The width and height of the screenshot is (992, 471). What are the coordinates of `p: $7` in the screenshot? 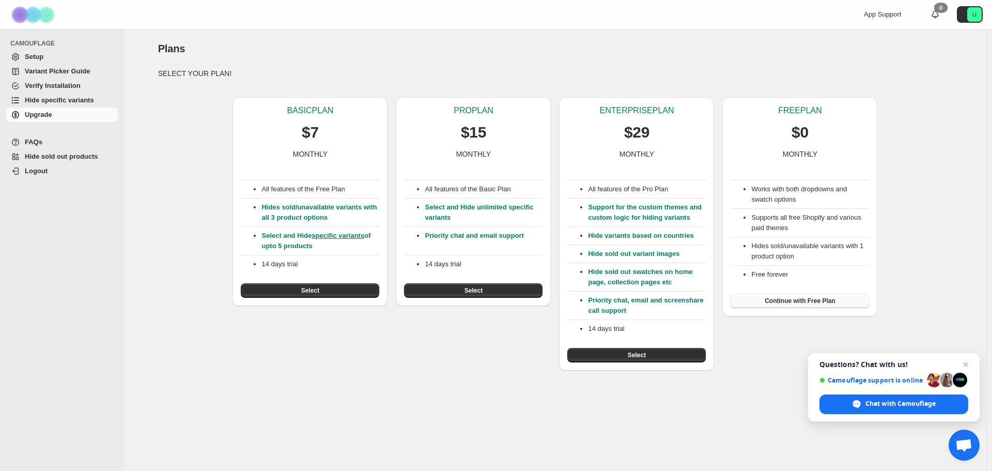 It's located at (310, 132).